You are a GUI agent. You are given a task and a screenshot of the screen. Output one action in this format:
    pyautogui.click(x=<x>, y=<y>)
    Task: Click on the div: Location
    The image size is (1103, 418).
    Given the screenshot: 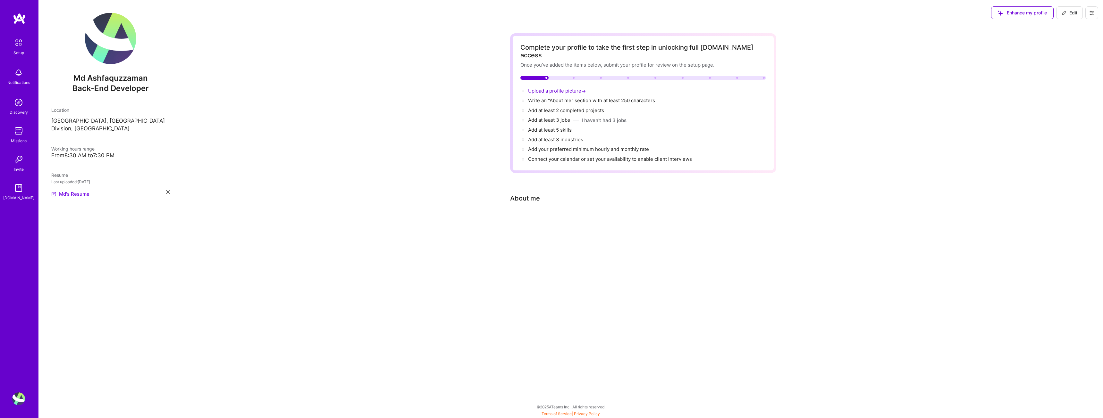 What is the action you would take?
    pyautogui.click(x=111, y=110)
    